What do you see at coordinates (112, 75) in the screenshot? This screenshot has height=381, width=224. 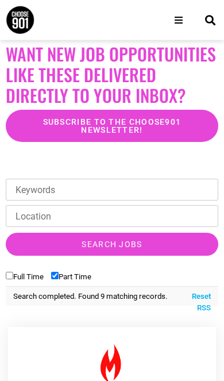 I see `h2: Want New Job Opportunities like these Delivered Directly to your Inbox?` at bounding box center [112, 75].